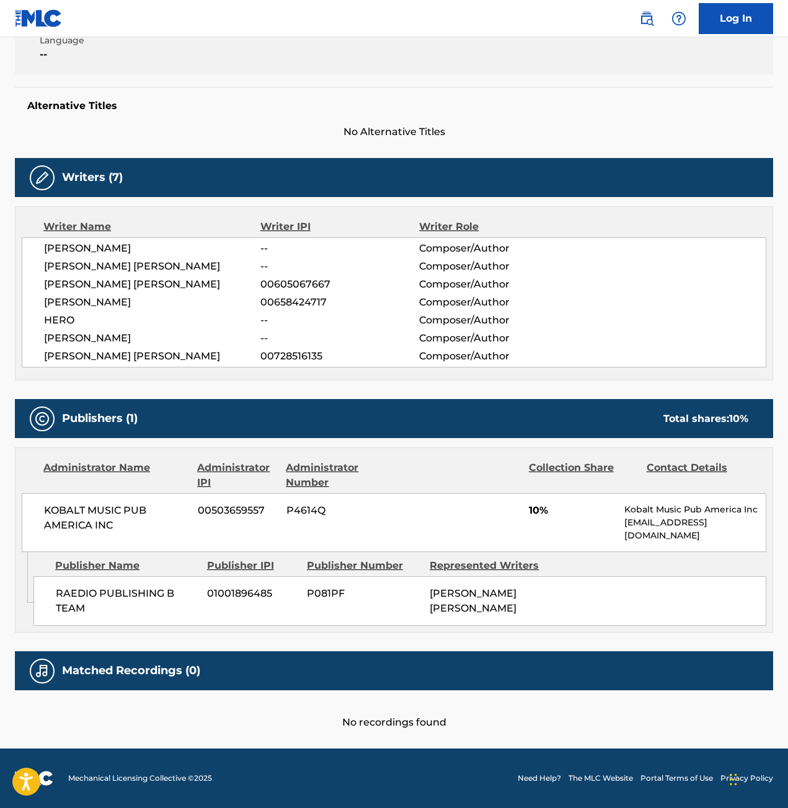 The height and width of the screenshot is (808, 788). Describe the element at coordinates (116, 518) in the screenshot. I see `span: KOBALT MUSIC PUB AMERICA INC` at that location.